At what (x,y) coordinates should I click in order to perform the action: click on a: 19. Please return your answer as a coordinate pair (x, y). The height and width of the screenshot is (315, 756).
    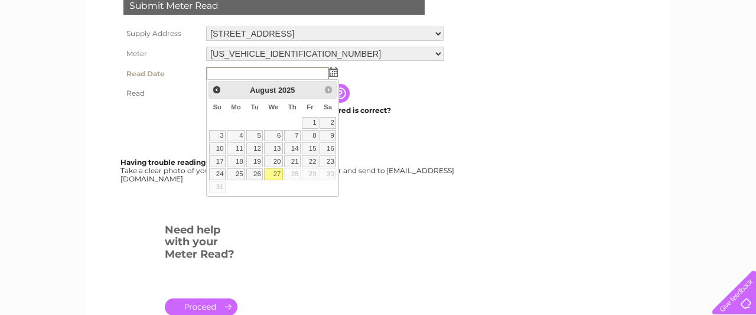
    Looking at the image, I should click on (255, 161).